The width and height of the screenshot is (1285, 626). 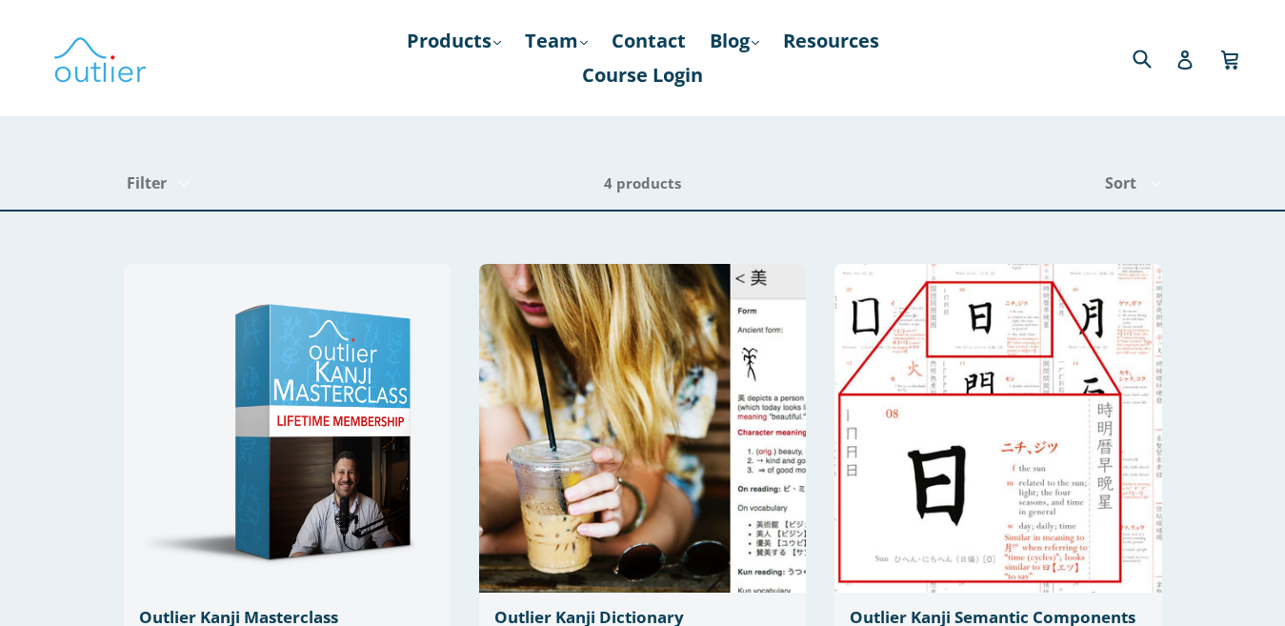 What do you see at coordinates (649, 41) in the screenshot?
I see `a: Contact` at bounding box center [649, 41].